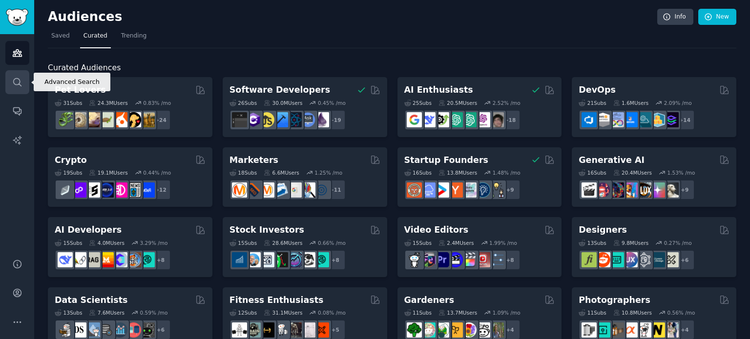 Image resolution: width=750 pixels, height=339 pixels. I want to click on img: Nikon, so click(657, 330).